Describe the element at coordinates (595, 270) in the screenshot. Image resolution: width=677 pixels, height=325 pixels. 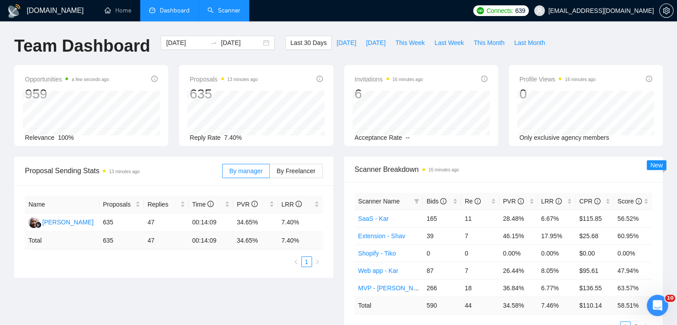
I see `td: $95.61` at that location.